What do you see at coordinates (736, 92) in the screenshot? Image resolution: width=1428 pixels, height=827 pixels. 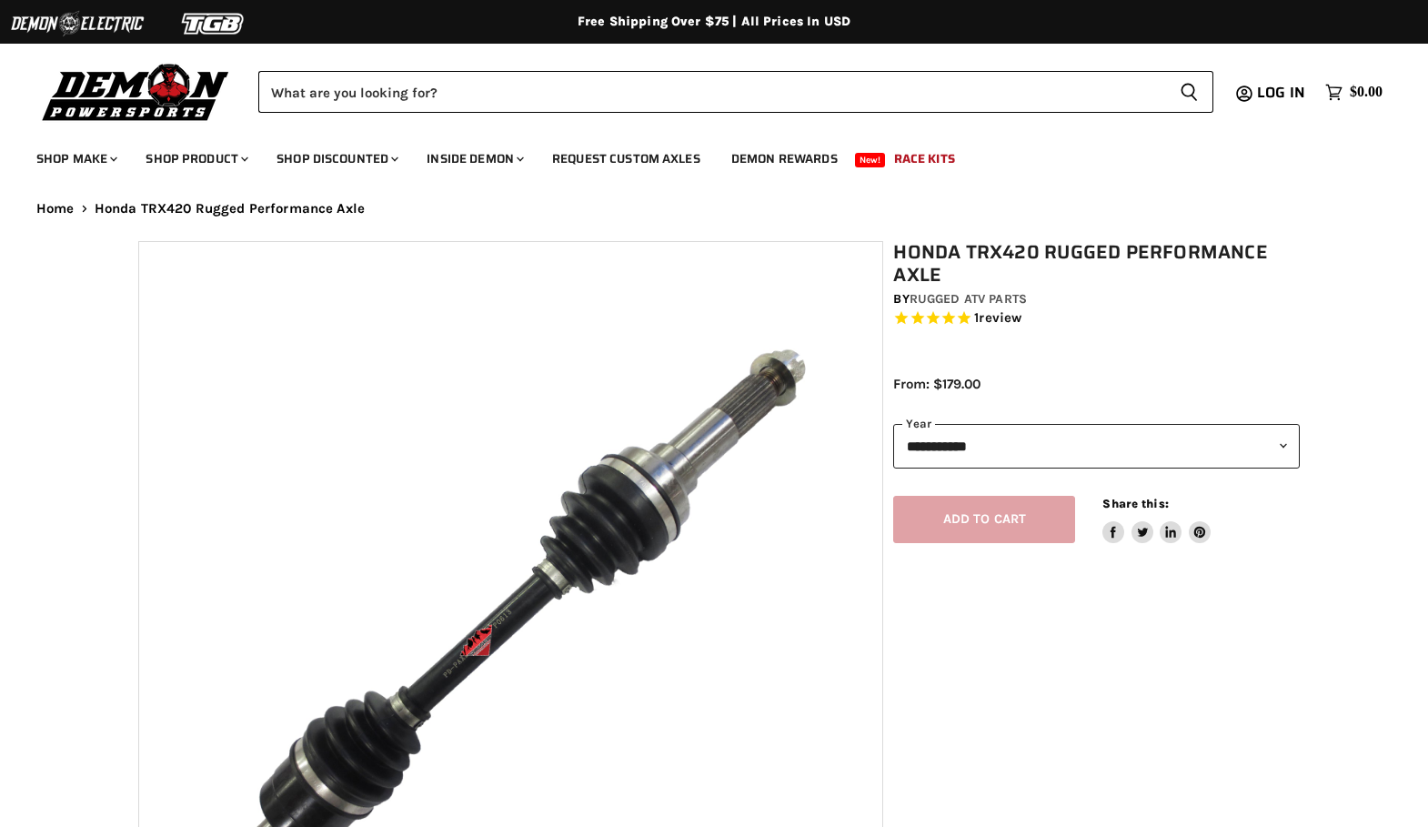 I see `form: Product` at bounding box center [736, 92].